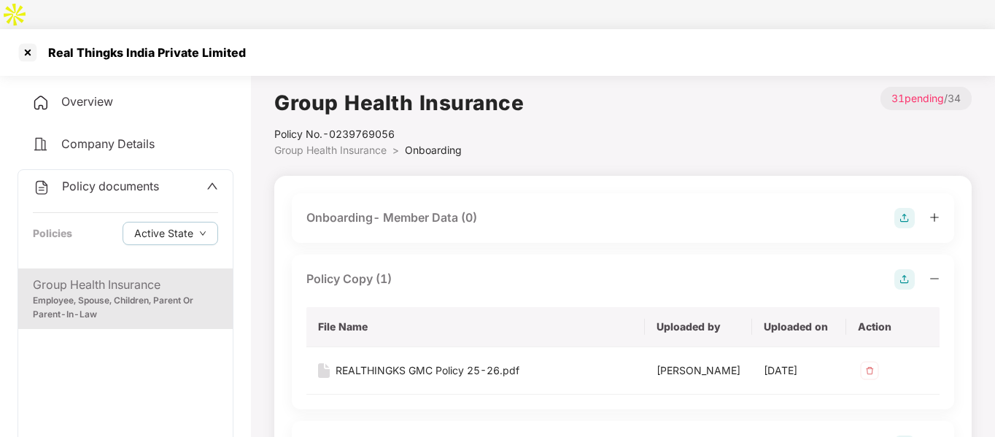 This screenshot has height=437, width=995. Describe the element at coordinates (110, 186) in the screenshot. I see `span: Policy documents` at that location.